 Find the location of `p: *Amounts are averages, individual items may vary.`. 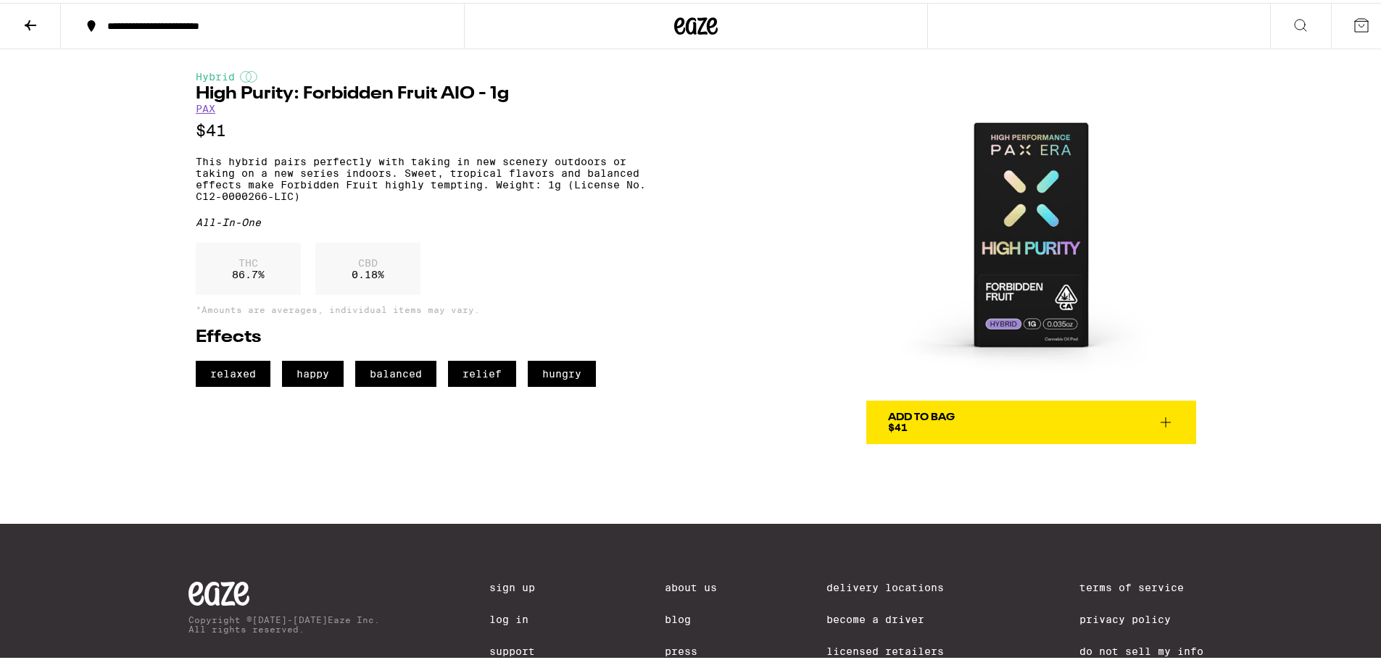

p: *Amounts are averages, individual items may vary. is located at coordinates (420, 307).